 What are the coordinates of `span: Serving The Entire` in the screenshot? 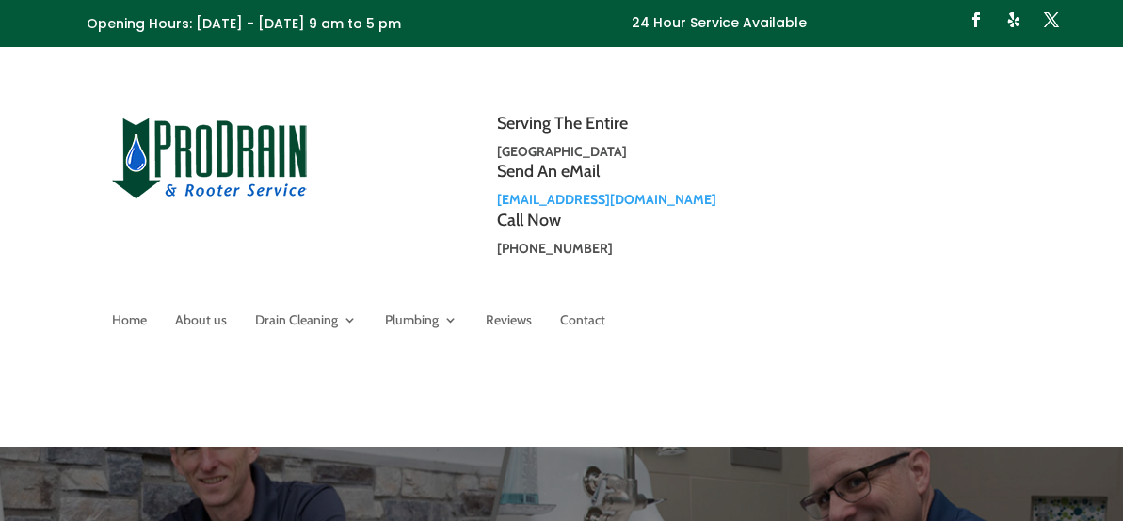 It's located at (562, 123).